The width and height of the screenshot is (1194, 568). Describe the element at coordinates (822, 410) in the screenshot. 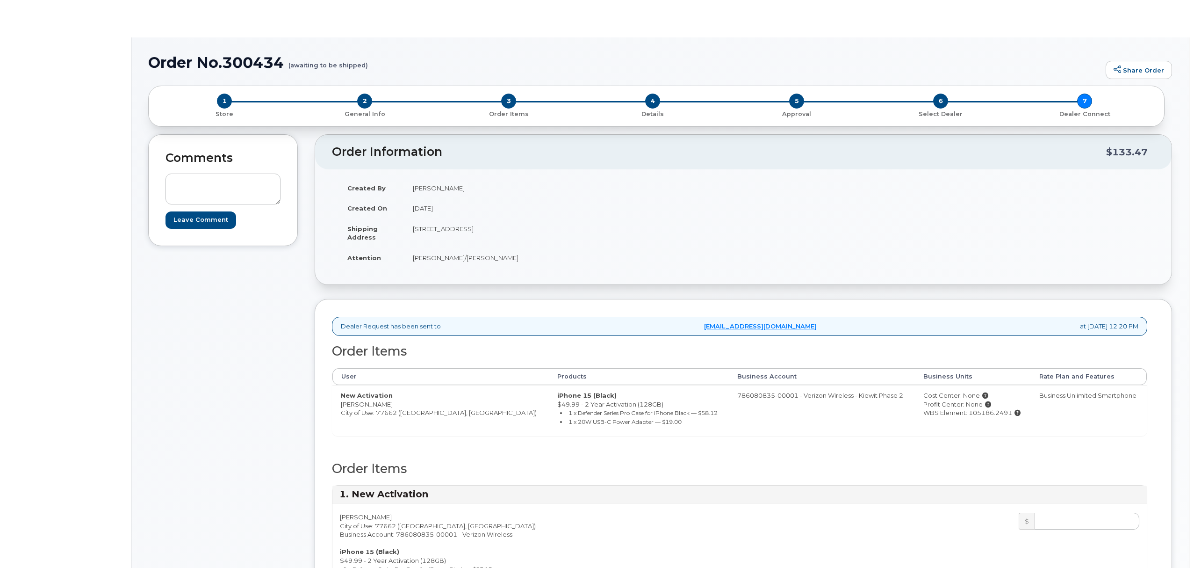

I see `td: 786080835-00001 - Verizon Wireless - Kiewit Phase 2` at that location.